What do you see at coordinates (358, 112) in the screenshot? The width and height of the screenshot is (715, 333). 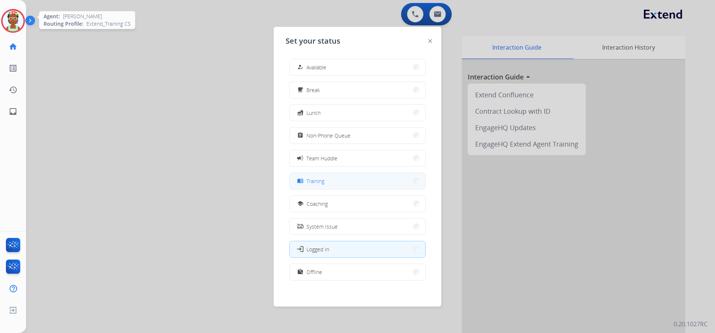 I see `button: Lunch` at bounding box center [358, 112].